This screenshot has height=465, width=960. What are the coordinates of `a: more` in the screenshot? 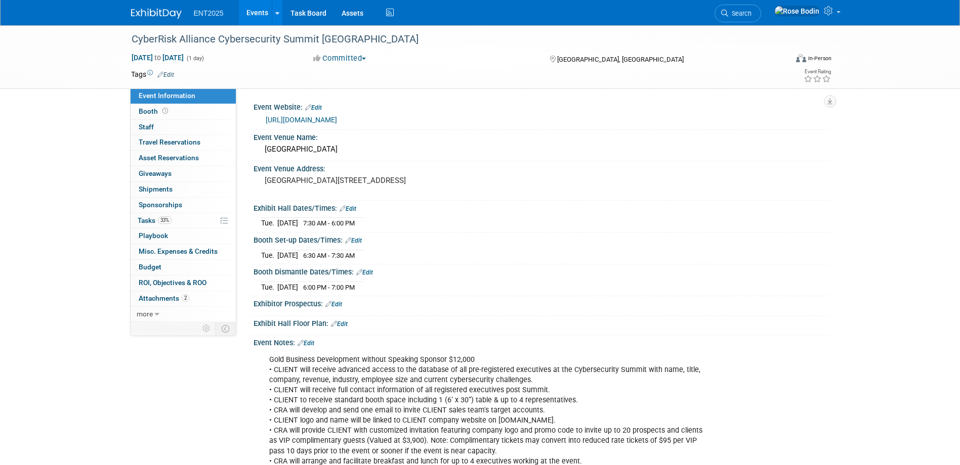 It's located at (183, 315).